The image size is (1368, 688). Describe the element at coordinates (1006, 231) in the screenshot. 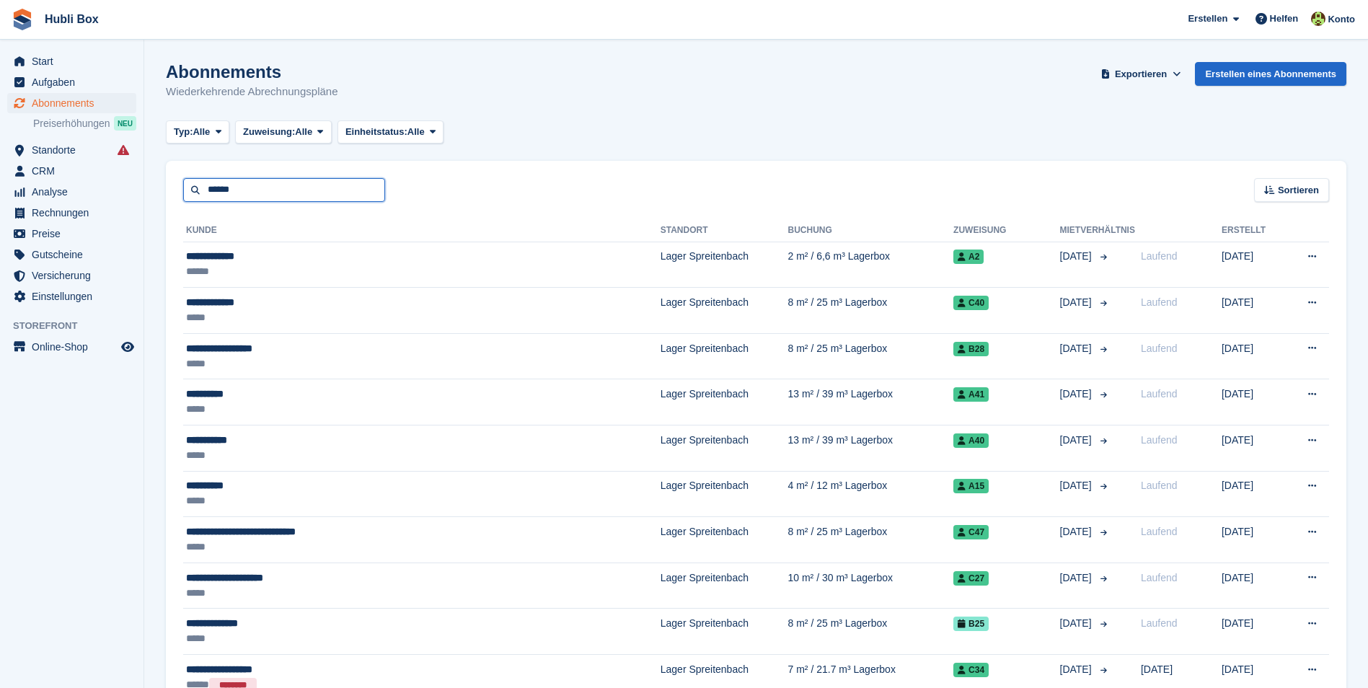

I see `th: Zuweisung` at that location.